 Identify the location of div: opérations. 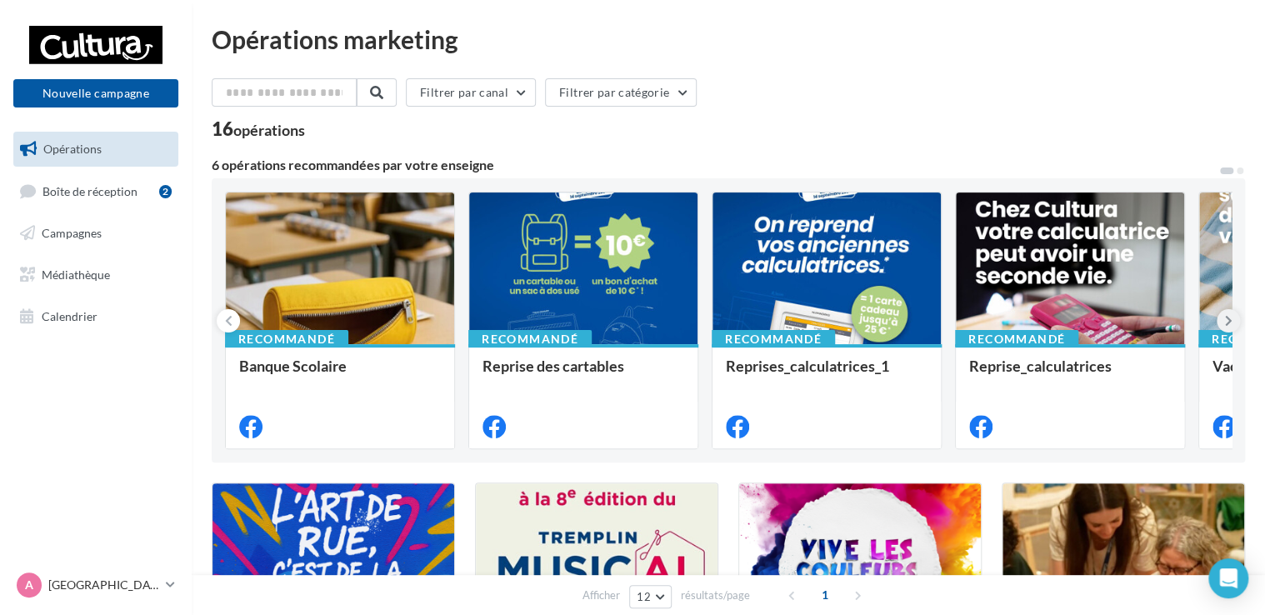
(269, 130).